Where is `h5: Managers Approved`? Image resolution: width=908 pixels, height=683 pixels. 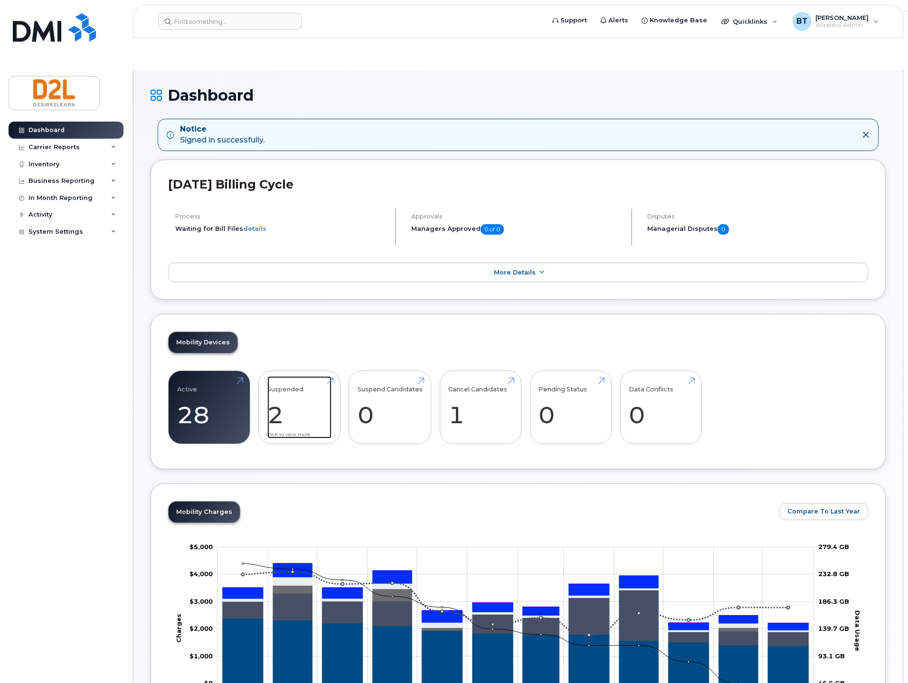 h5: Managers Approved is located at coordinates (517, 229).